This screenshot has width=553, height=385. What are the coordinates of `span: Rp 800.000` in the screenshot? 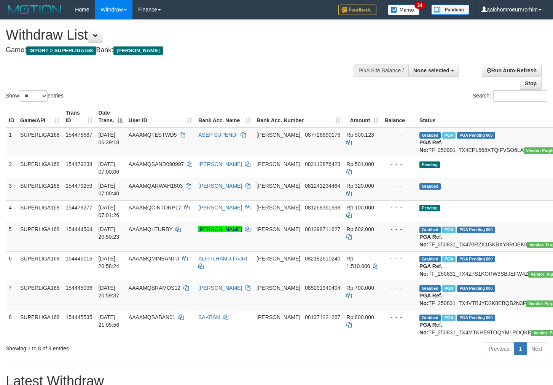 It's located at (360, 317).